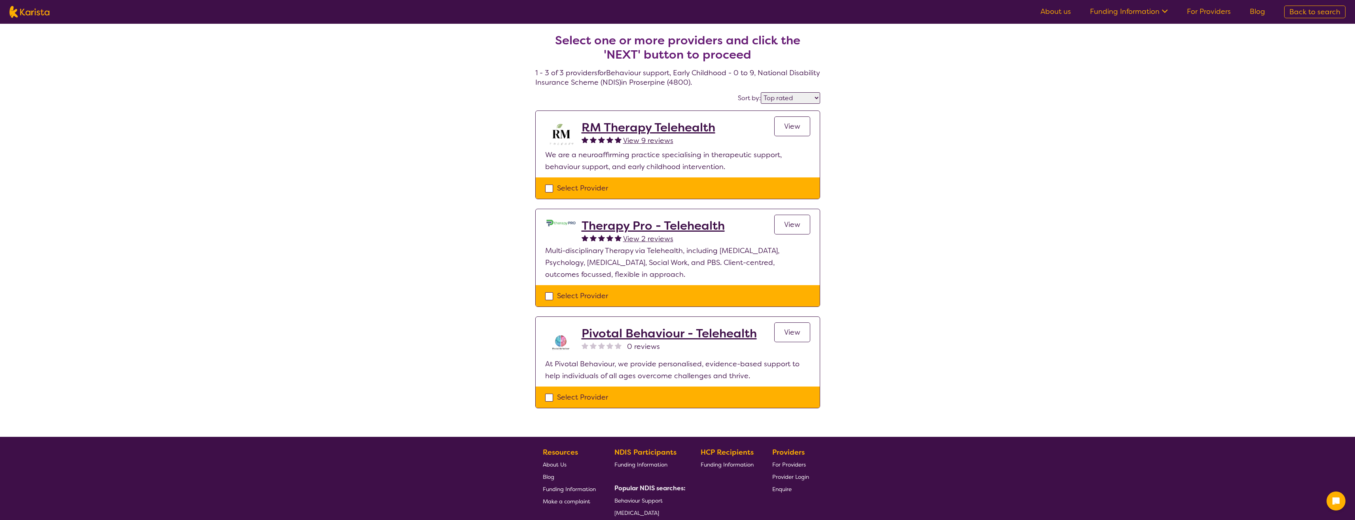 Image resolution: width=1355 pixels, height=520 pixels. I want to click on a: Back to search, so click(1315, 12).